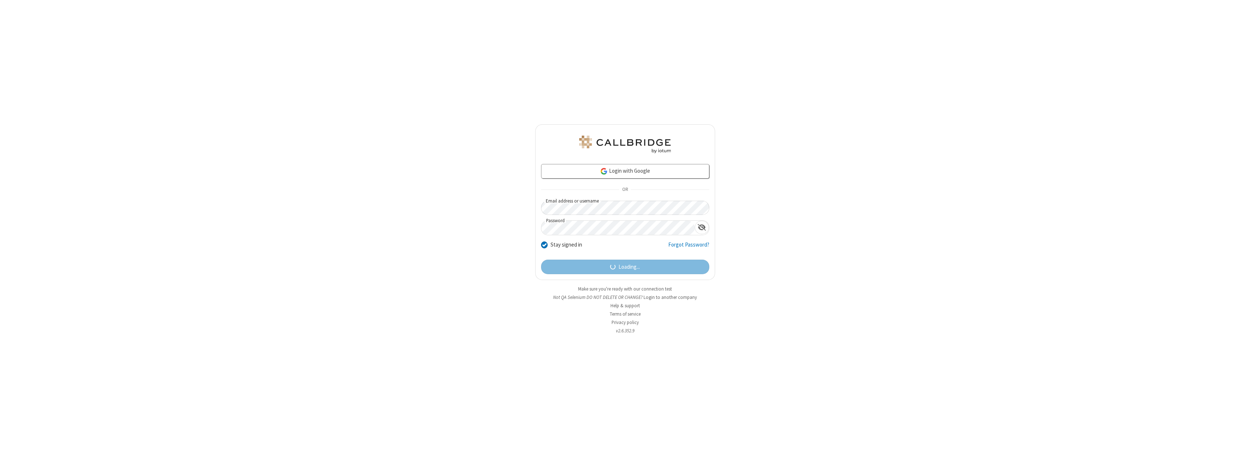 The image size is (1250, 464). Describe the element at coordinates (625, 330) in the screenshot. I see `li: v2.6.352.9` at that location.